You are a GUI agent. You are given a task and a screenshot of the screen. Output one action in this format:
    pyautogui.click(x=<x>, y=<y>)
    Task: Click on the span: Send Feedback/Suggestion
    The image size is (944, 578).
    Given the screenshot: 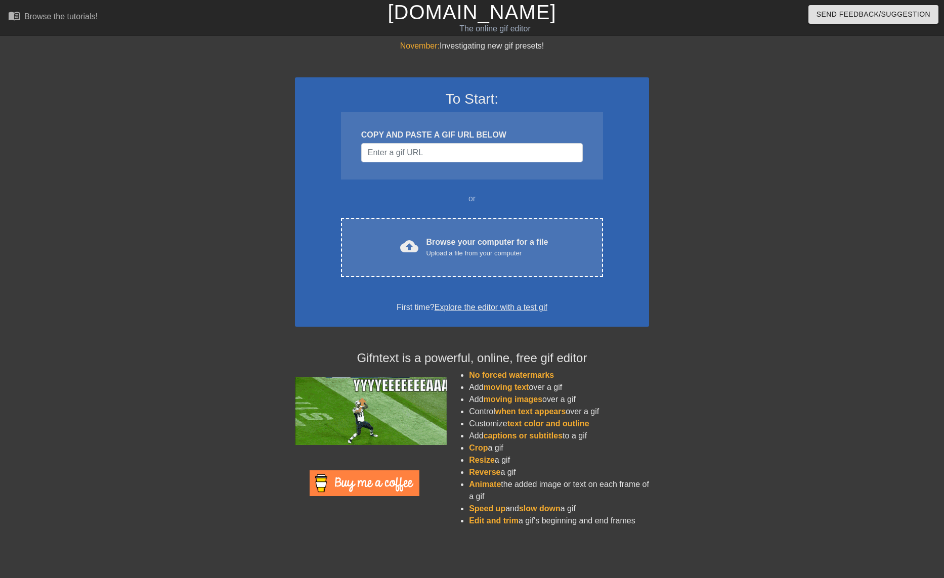 What is the action you would take?
    pyautogui.click(x=873, y=14)
    